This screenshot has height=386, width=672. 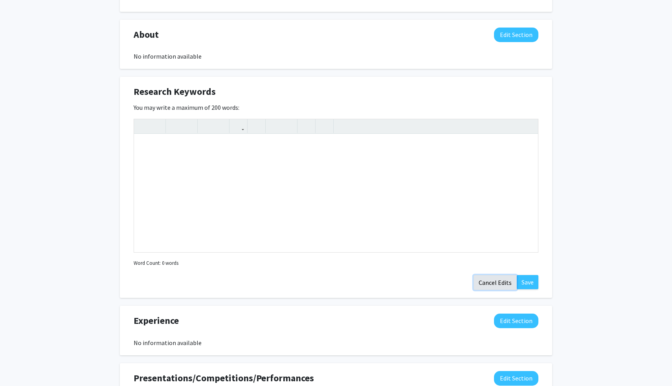 I want to click on button: Insert horizontal rule, so click(x=324, y=126).